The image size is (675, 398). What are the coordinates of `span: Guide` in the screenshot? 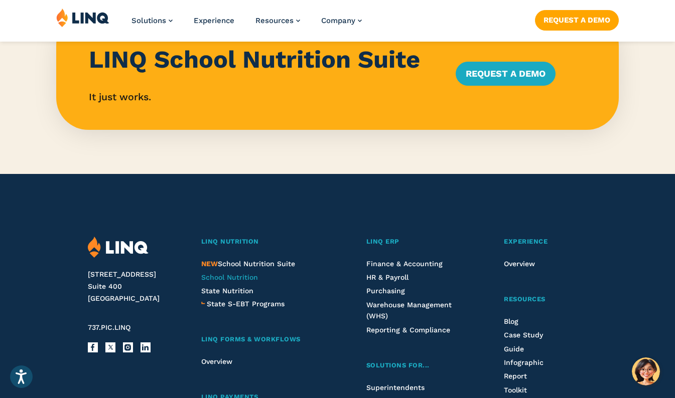 It's located at (514, 349).